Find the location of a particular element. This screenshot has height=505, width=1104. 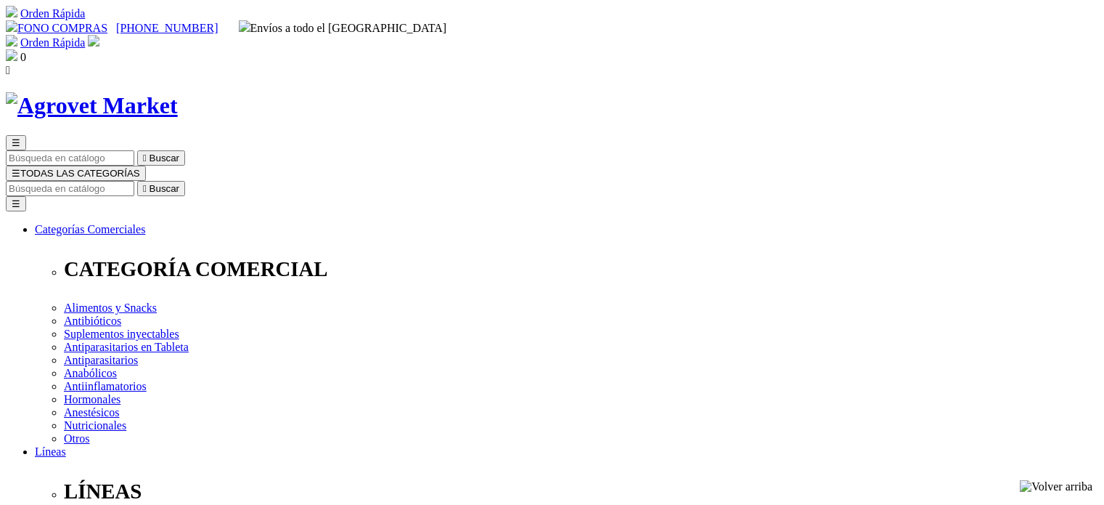

span: Otros is located at coordinates (77, 438).